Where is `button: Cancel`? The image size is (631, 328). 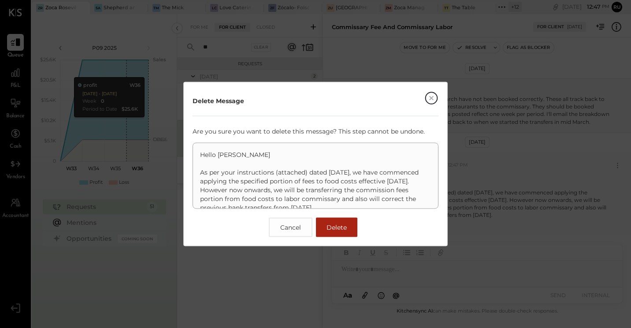 button: Cancel is located at coordinates (290, 227).